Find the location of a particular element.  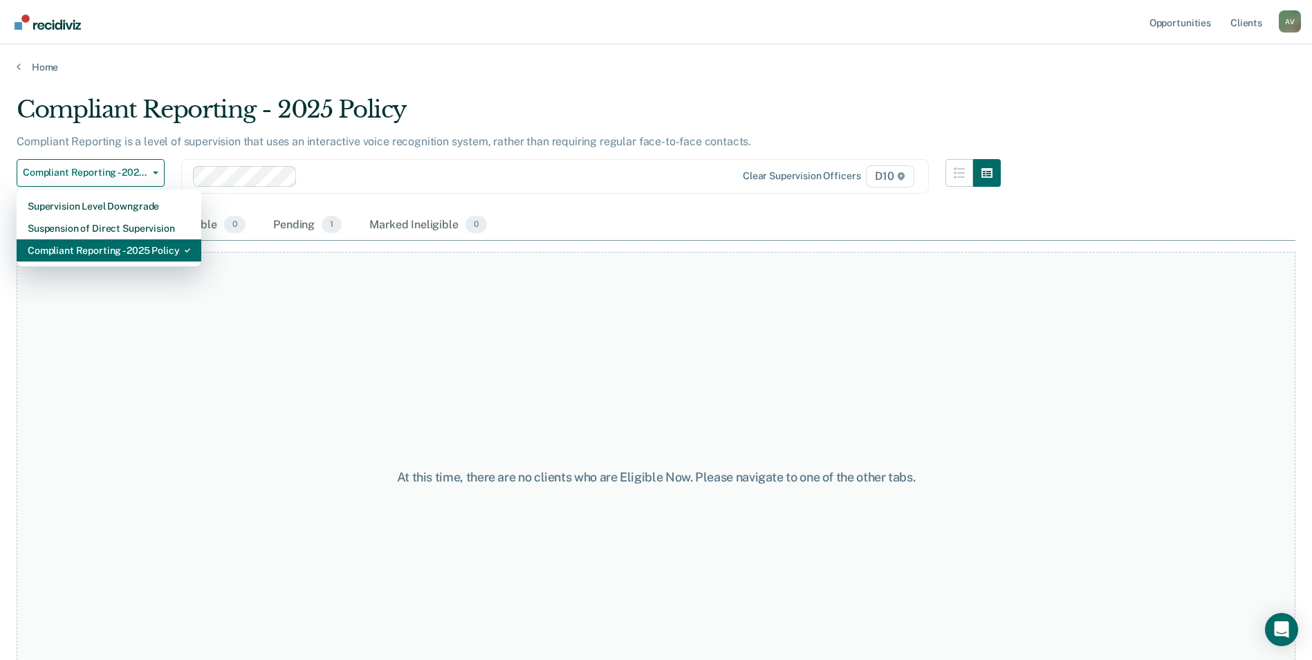

span: 1 is located at coordinates (331, 225).